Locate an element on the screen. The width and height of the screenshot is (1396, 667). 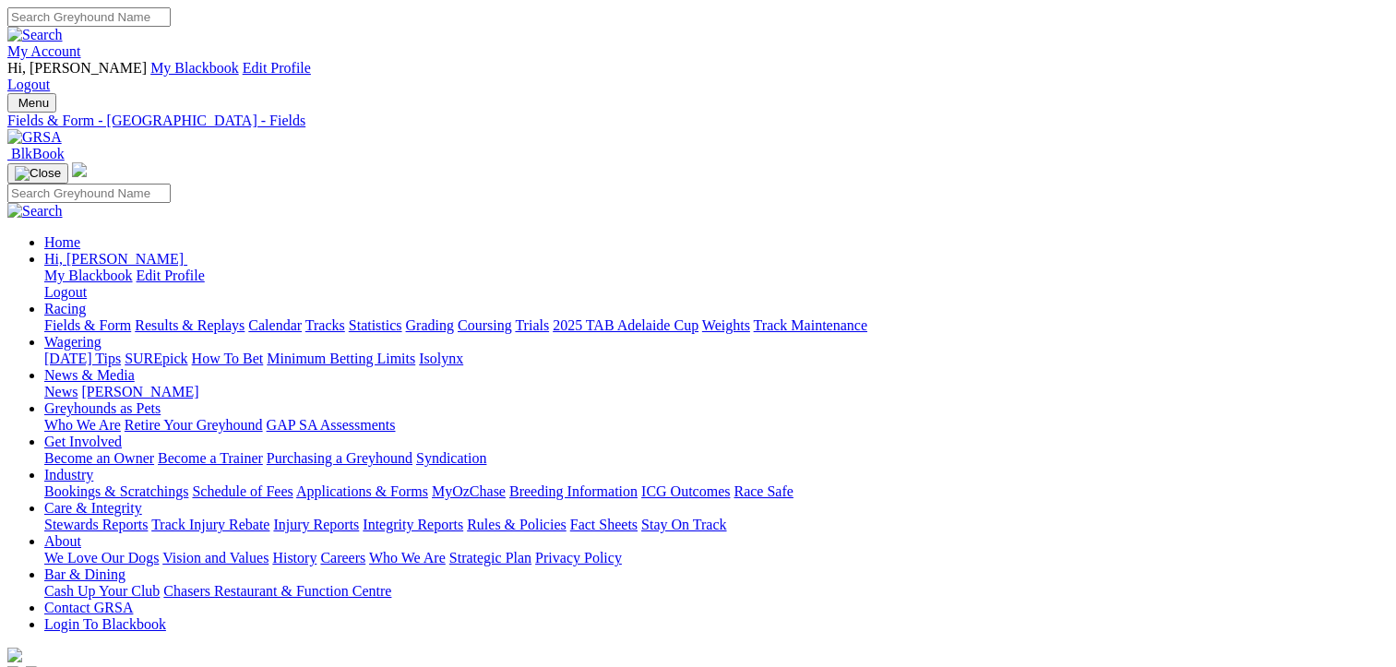
a: How To Bet is located at coordinates (228, 358).